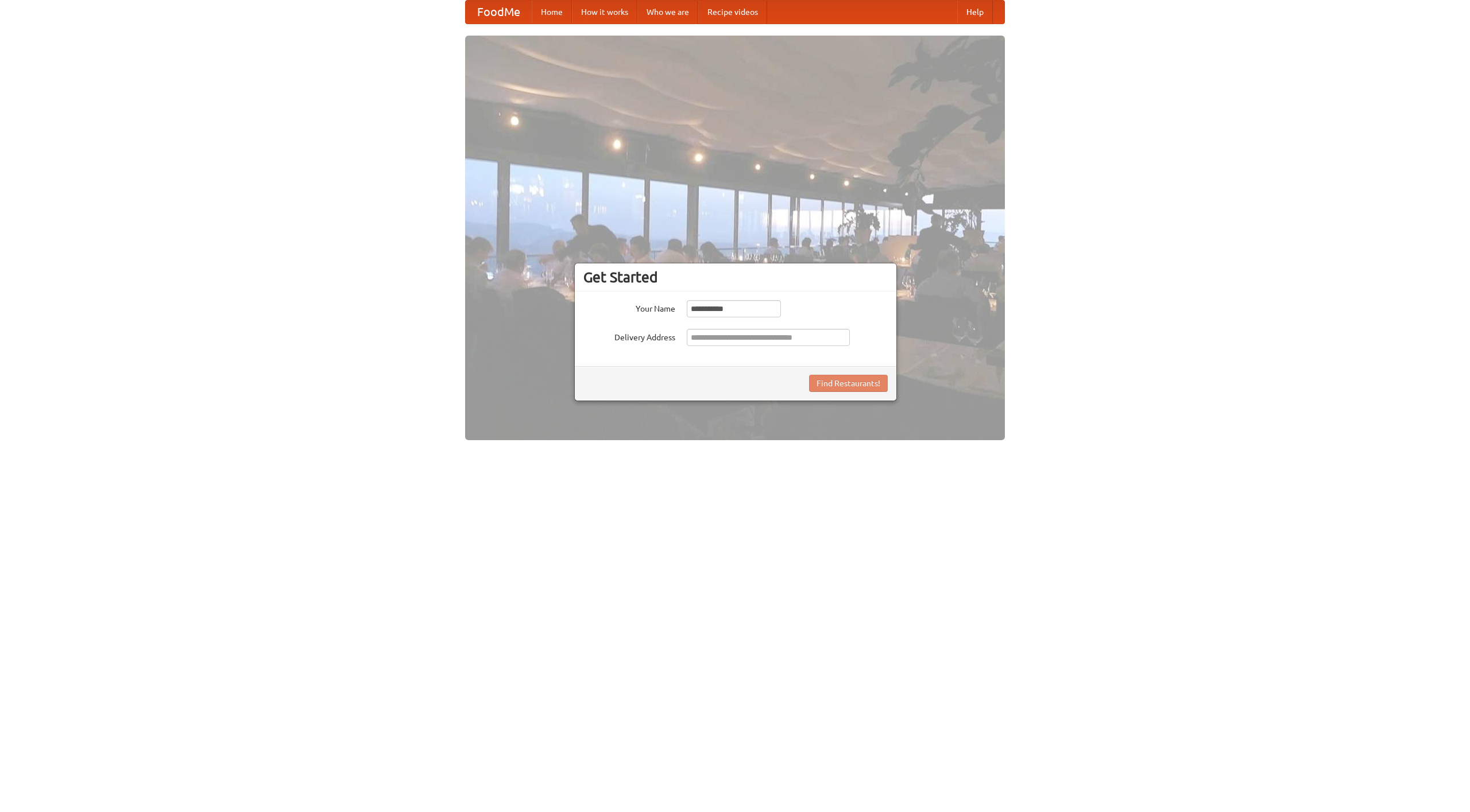  What do you see at coordinates (848, 384) in the screenshot?
I see `button: Find Restaurants!` at bounding box center [848, 384].